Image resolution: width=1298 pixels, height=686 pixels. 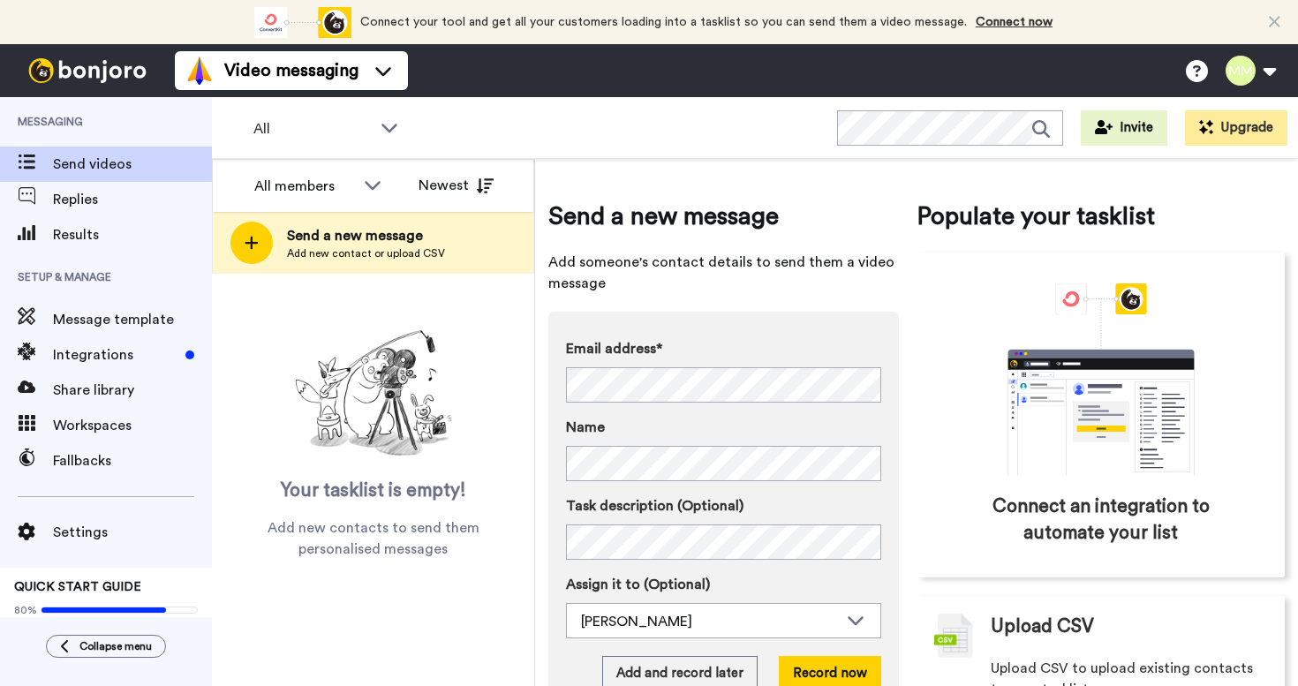 I want to click on button: Newest, so click(x=455, y=185).